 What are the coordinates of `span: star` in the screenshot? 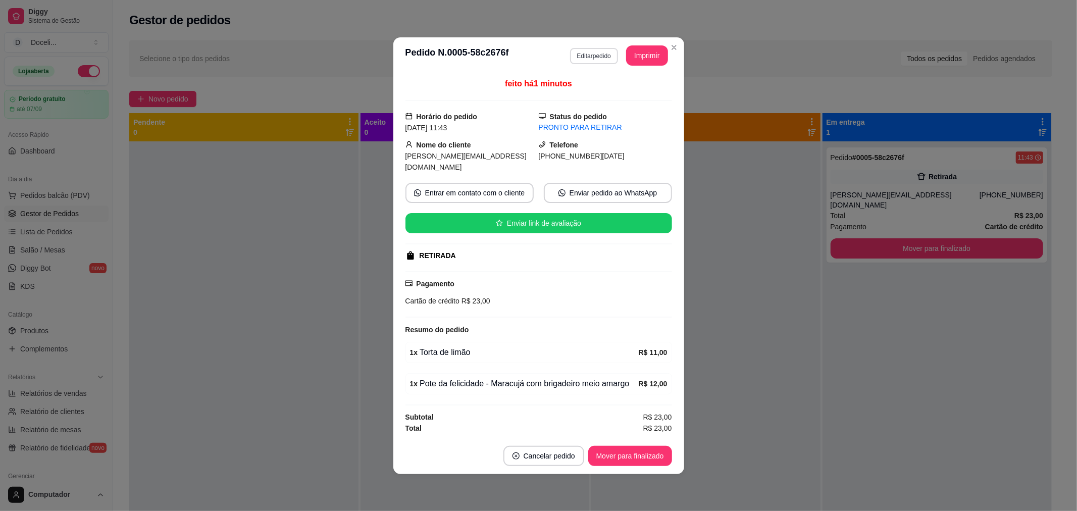 It's located at (499, 223).